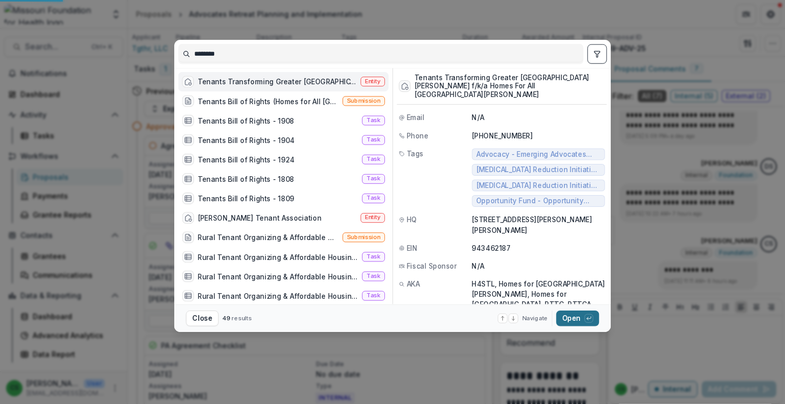  I want to click on button: Open, so click(577, 318).